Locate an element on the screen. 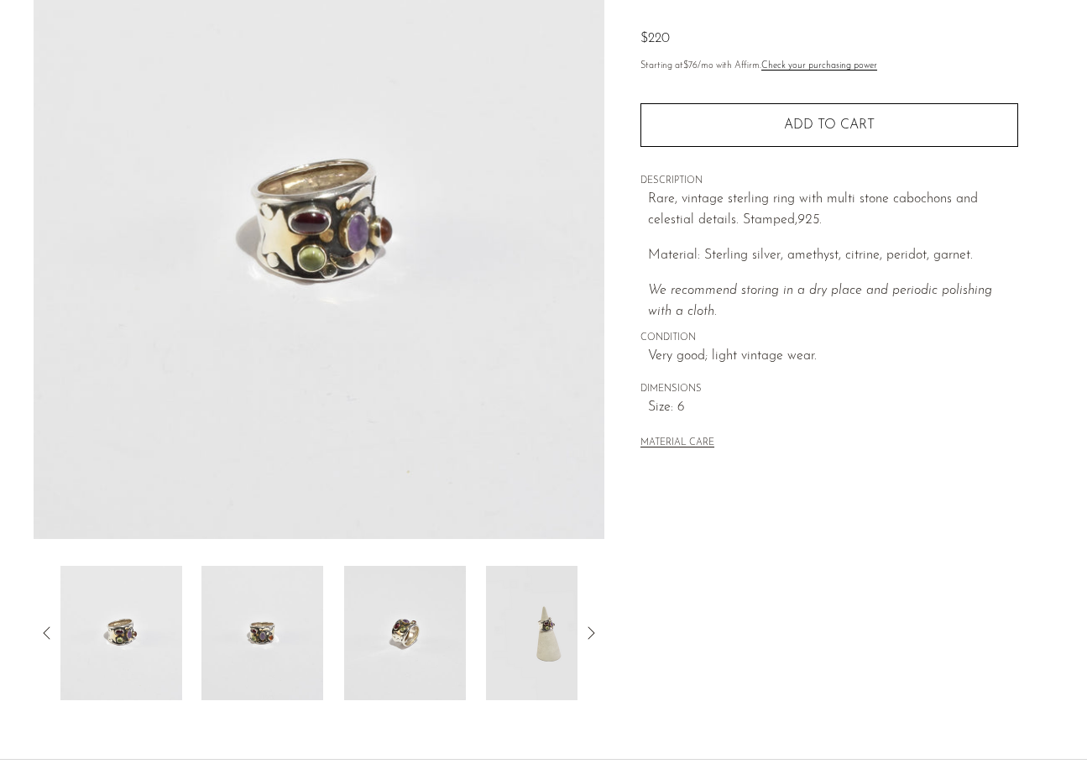 The image size is (1087, 764). span: Size: 6 is located at coordinates (833, 408).